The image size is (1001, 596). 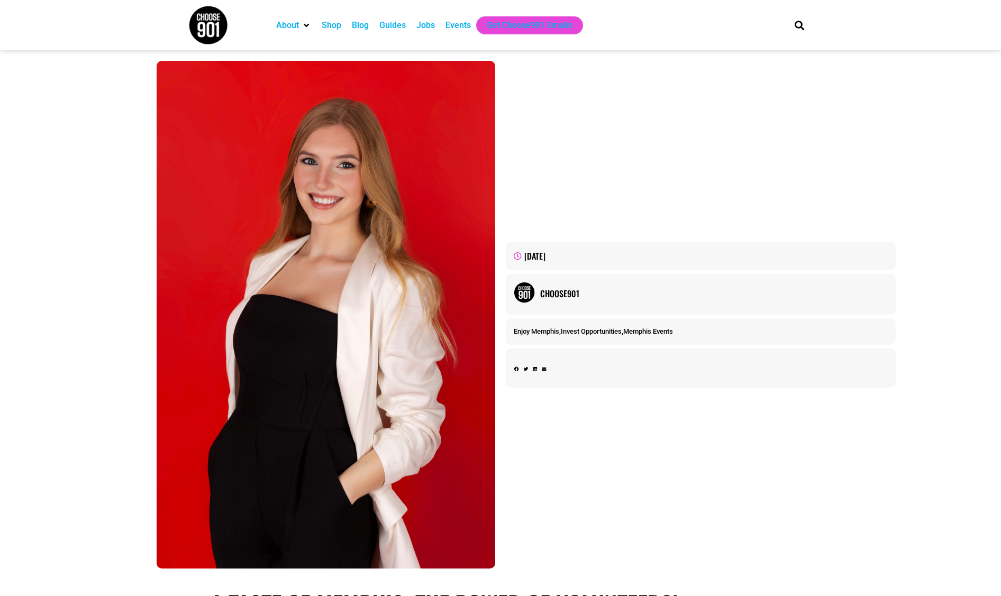 What do you see at coordinates (360, 25) in the screenshot?
I see `a: Blog` at bounding box center [360, 25].